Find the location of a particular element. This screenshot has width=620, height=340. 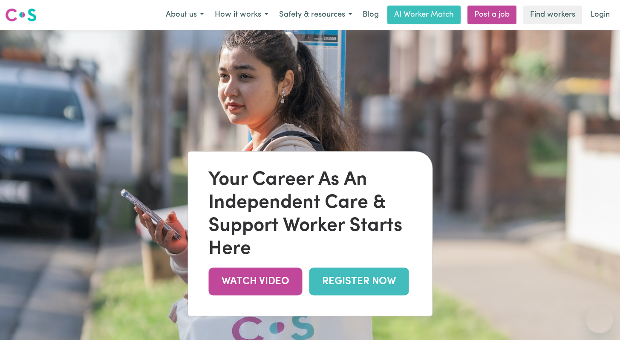

a: AI Worker Match is located at coordinates (424, 15).